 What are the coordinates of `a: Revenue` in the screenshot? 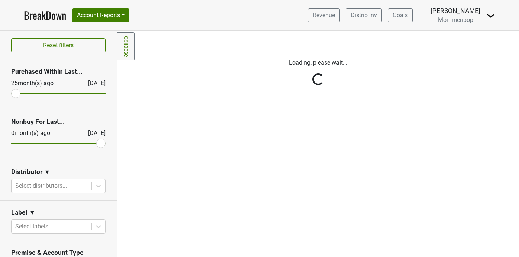 It's located at (324, 15).